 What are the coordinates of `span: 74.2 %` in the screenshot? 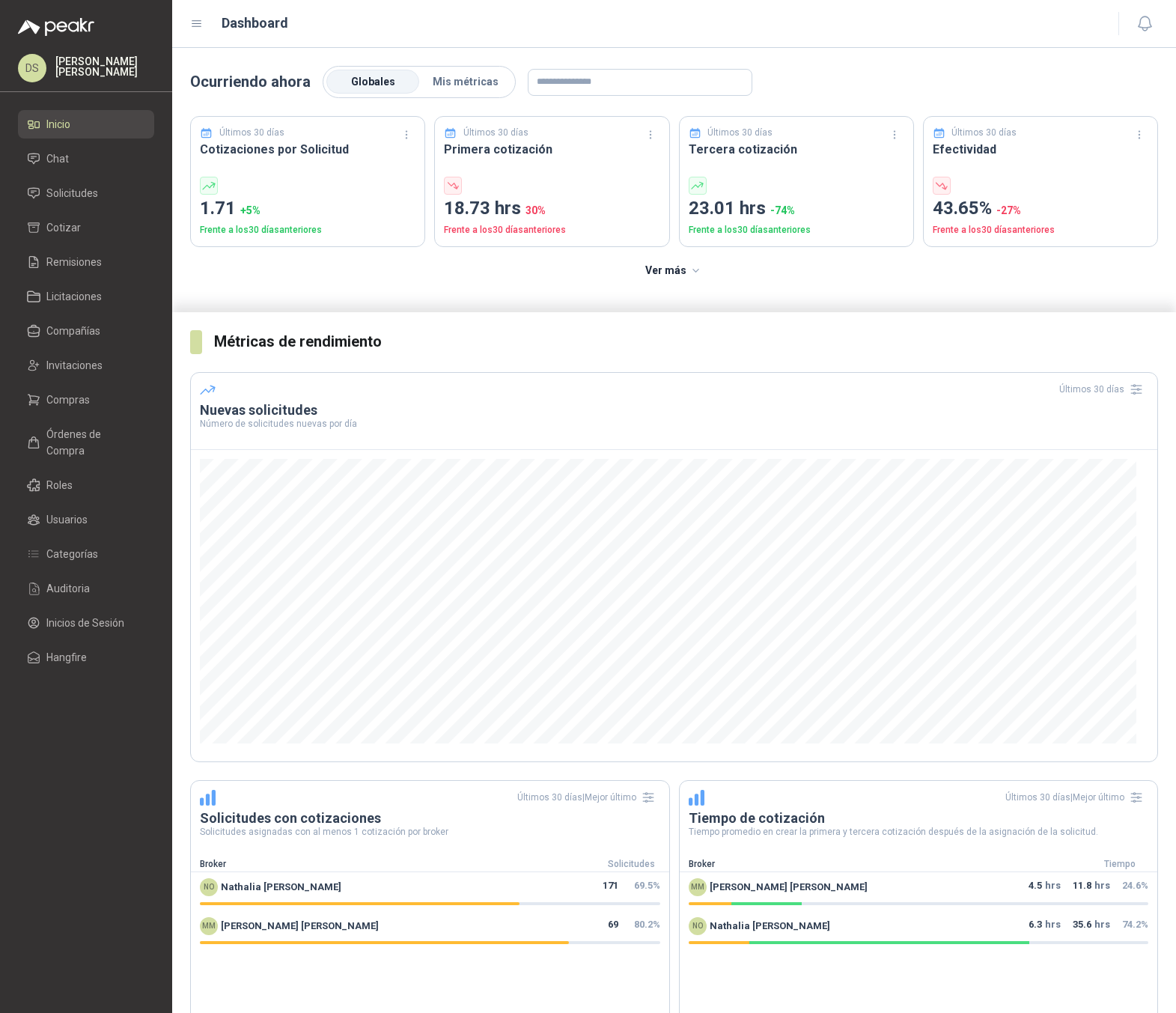 It's located at (1135, 923).